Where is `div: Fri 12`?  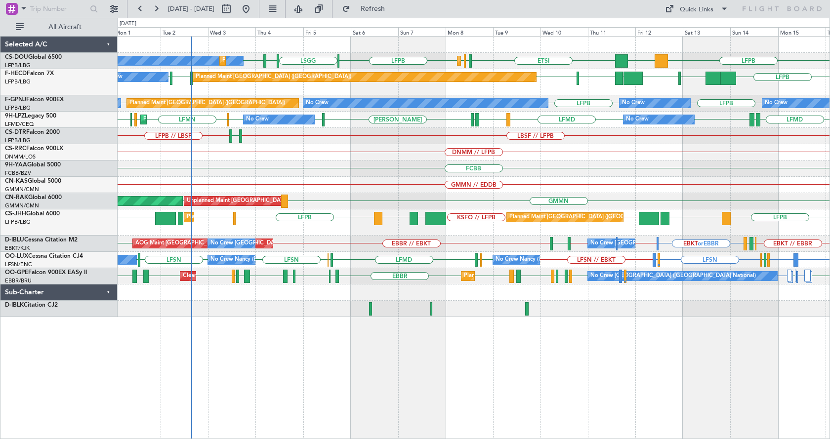 div: Fri 12 is located at coordinates (659, 32).